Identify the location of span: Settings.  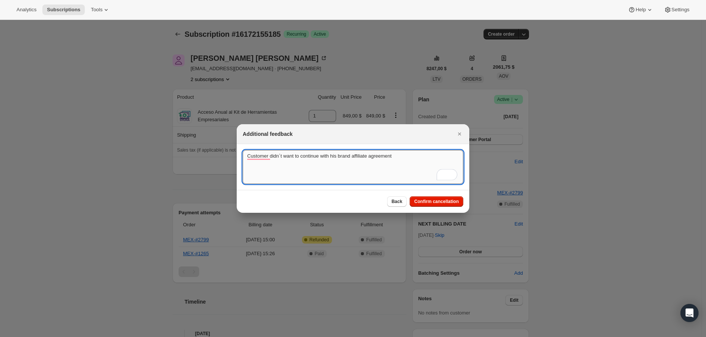
(681, 10).